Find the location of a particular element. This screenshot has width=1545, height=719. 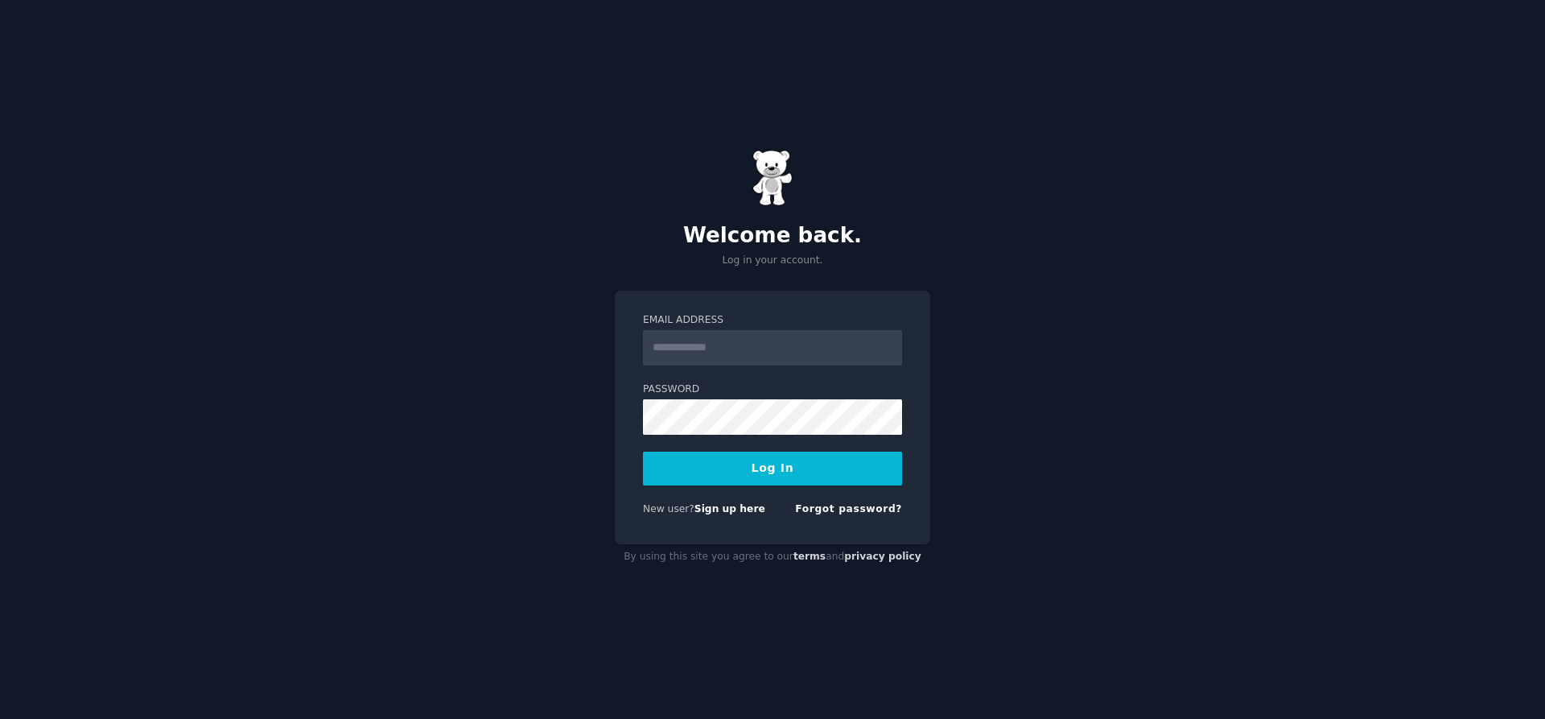

a: terms is located at coordinates (809, 556).